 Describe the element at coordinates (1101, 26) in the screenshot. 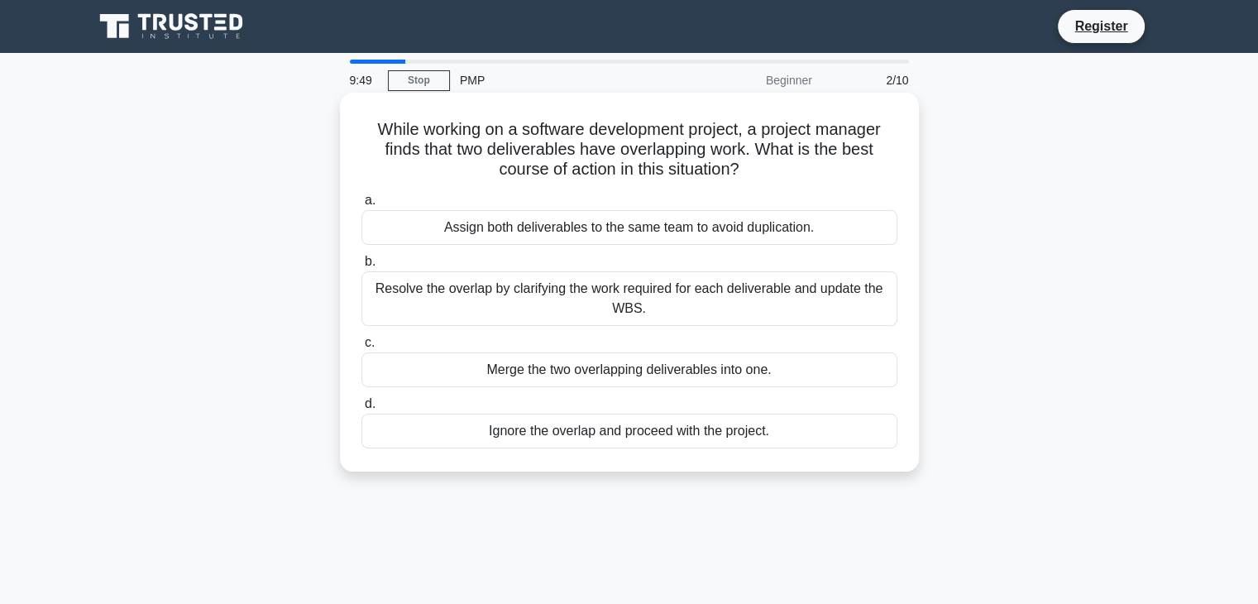

I see `a: Register` at that location.